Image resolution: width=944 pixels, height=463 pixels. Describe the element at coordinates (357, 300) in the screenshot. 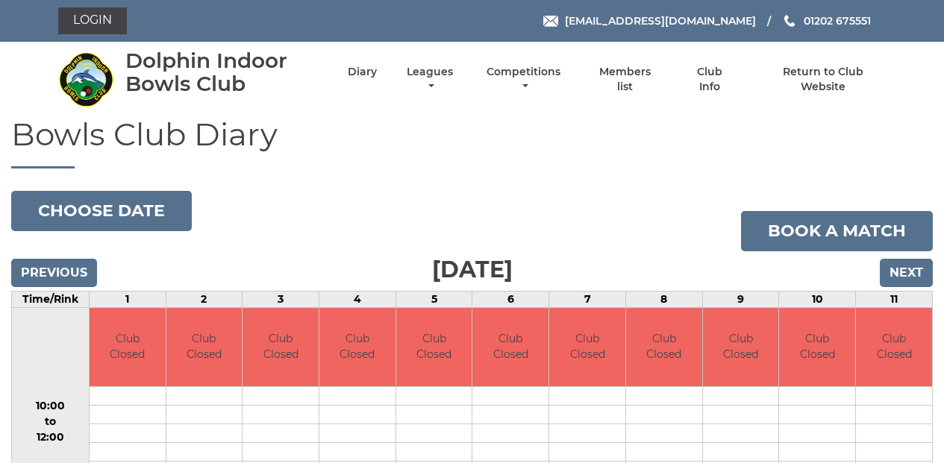

I see `td: 4` at that location.